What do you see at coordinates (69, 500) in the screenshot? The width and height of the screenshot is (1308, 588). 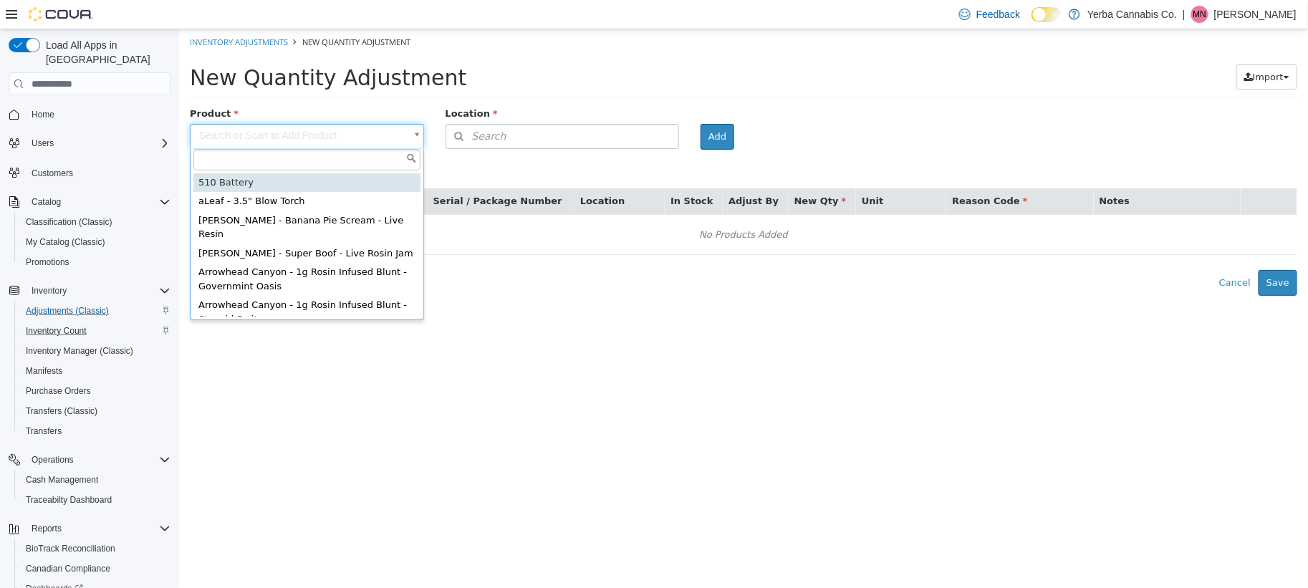 I see `a: Traceabilty Dashboard` at bounding box center [69, 500].